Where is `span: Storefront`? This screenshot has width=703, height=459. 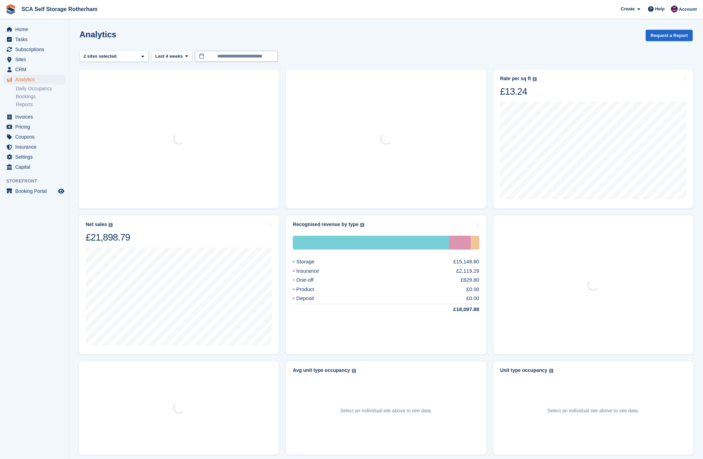 span: Storefront is located at coordinates (37, 181).